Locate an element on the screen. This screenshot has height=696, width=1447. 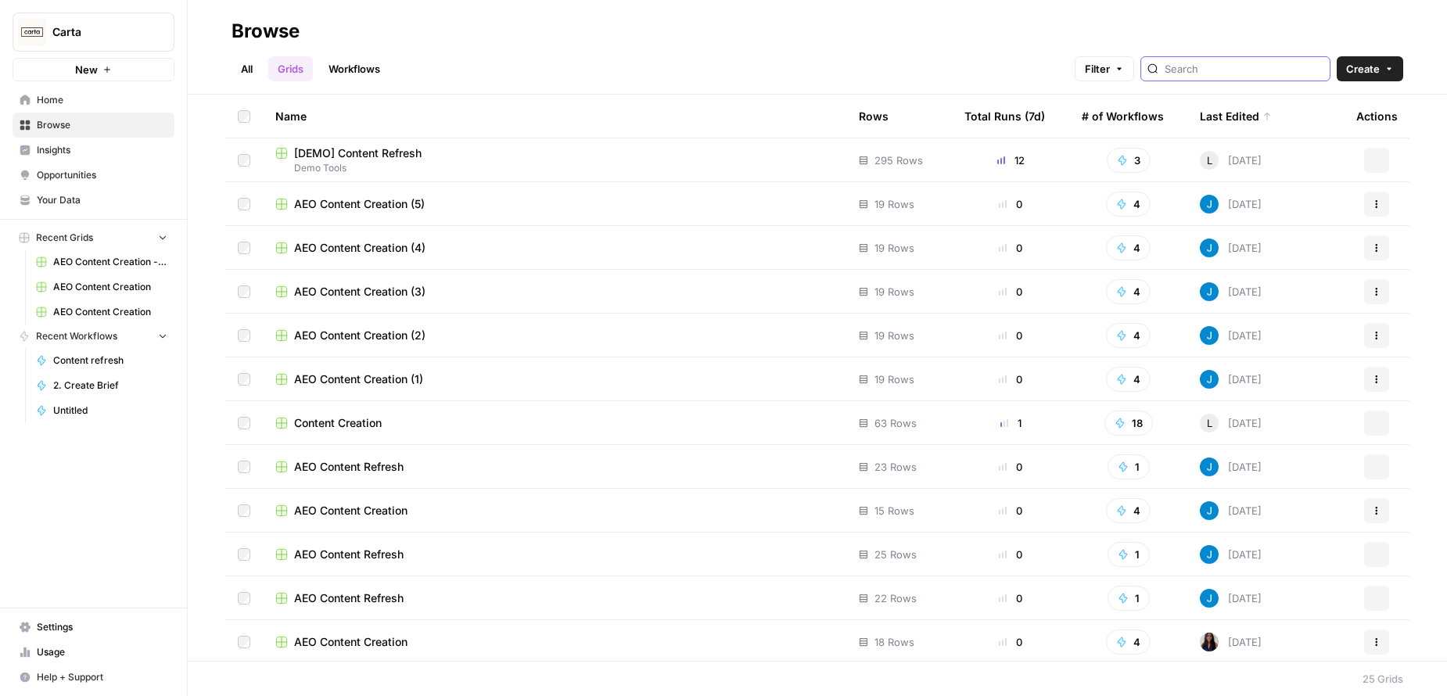
a: AEO Content Refresh is located at coordinates (554, 598).